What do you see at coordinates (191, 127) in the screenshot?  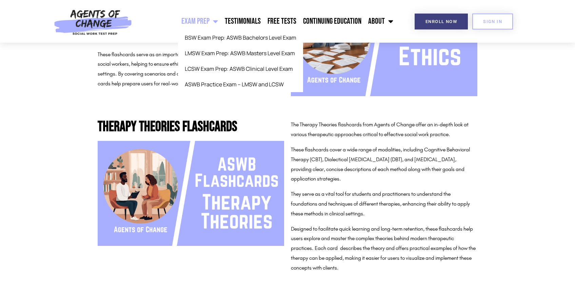 I see `h2: Therapy Theories Flashcards` at bounding box center [191, 127].